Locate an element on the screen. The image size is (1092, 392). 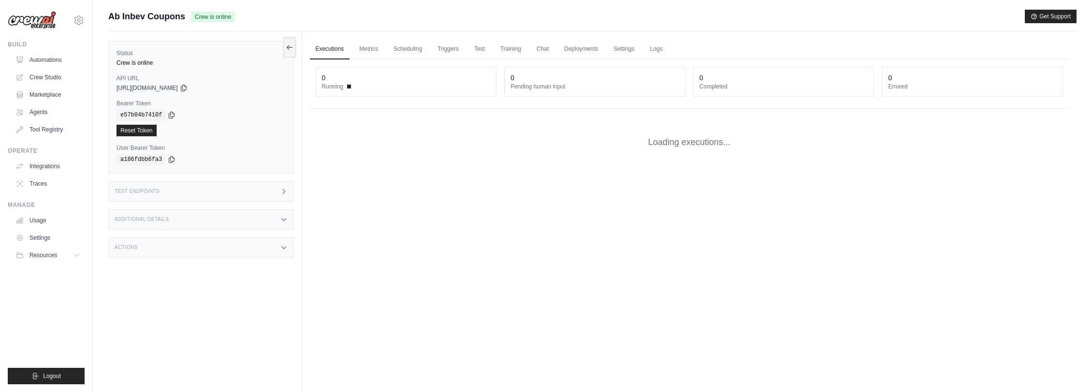
a: Automations is located at coordinates (48, 60).